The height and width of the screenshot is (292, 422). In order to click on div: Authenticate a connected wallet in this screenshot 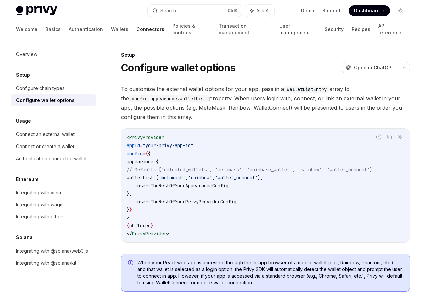, I will do `click(51, 158)`.